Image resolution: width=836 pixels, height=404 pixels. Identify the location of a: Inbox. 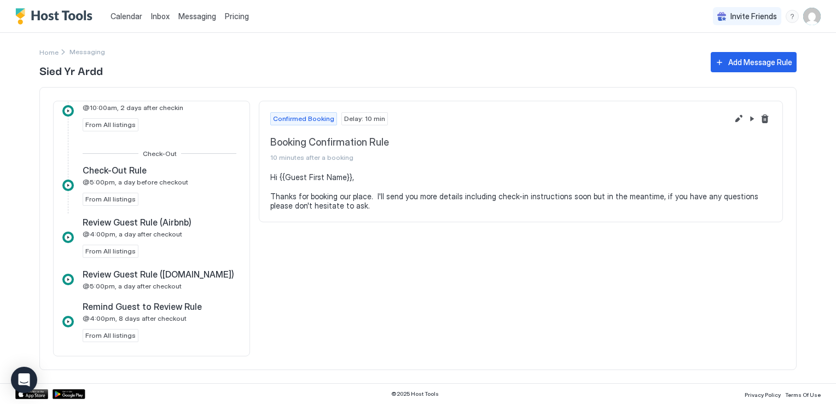
(160, 16).